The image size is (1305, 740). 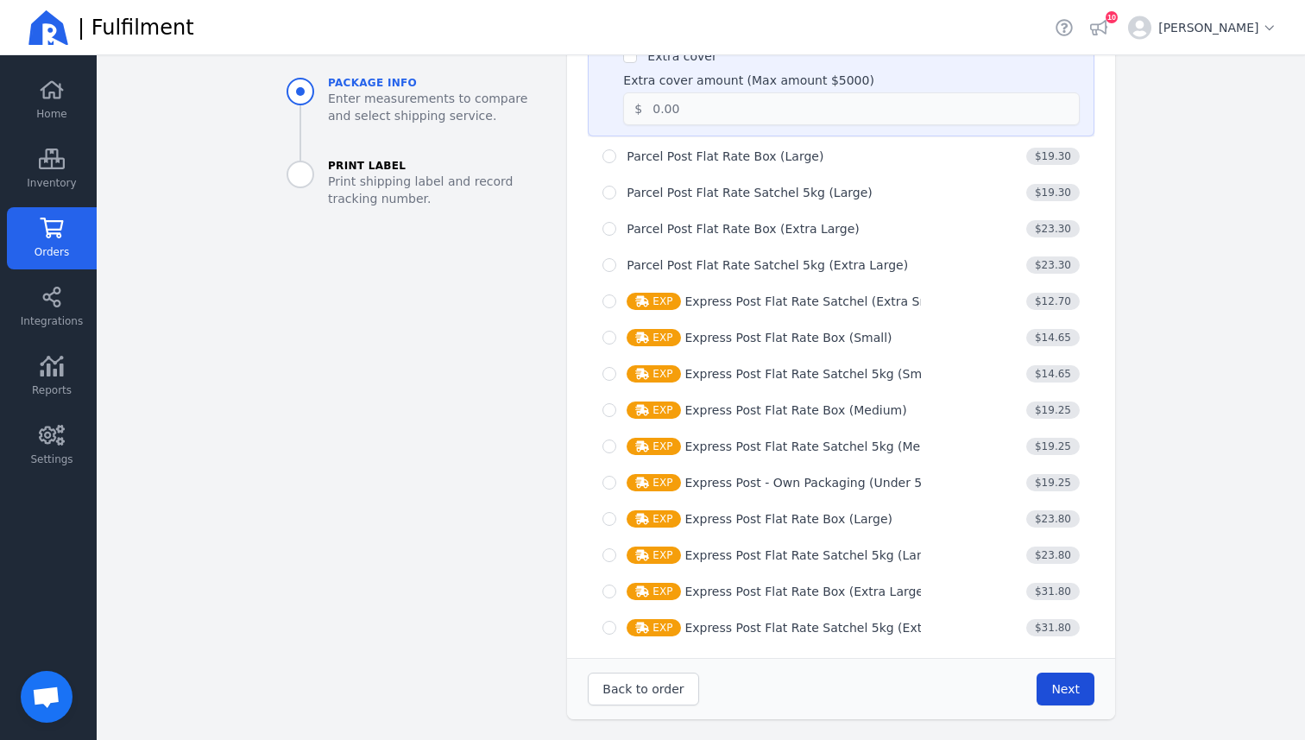 I want to click on div: Express Post Flat Rate Satchel 5kg (Medium), so click(x=791, y=446).